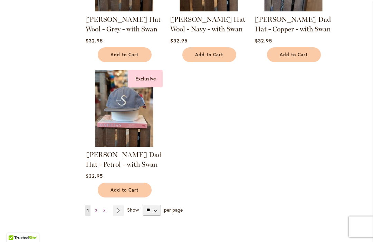 The width and height of the screenshot is (373, 242). I want to click on span: per page, so click(173, 209).